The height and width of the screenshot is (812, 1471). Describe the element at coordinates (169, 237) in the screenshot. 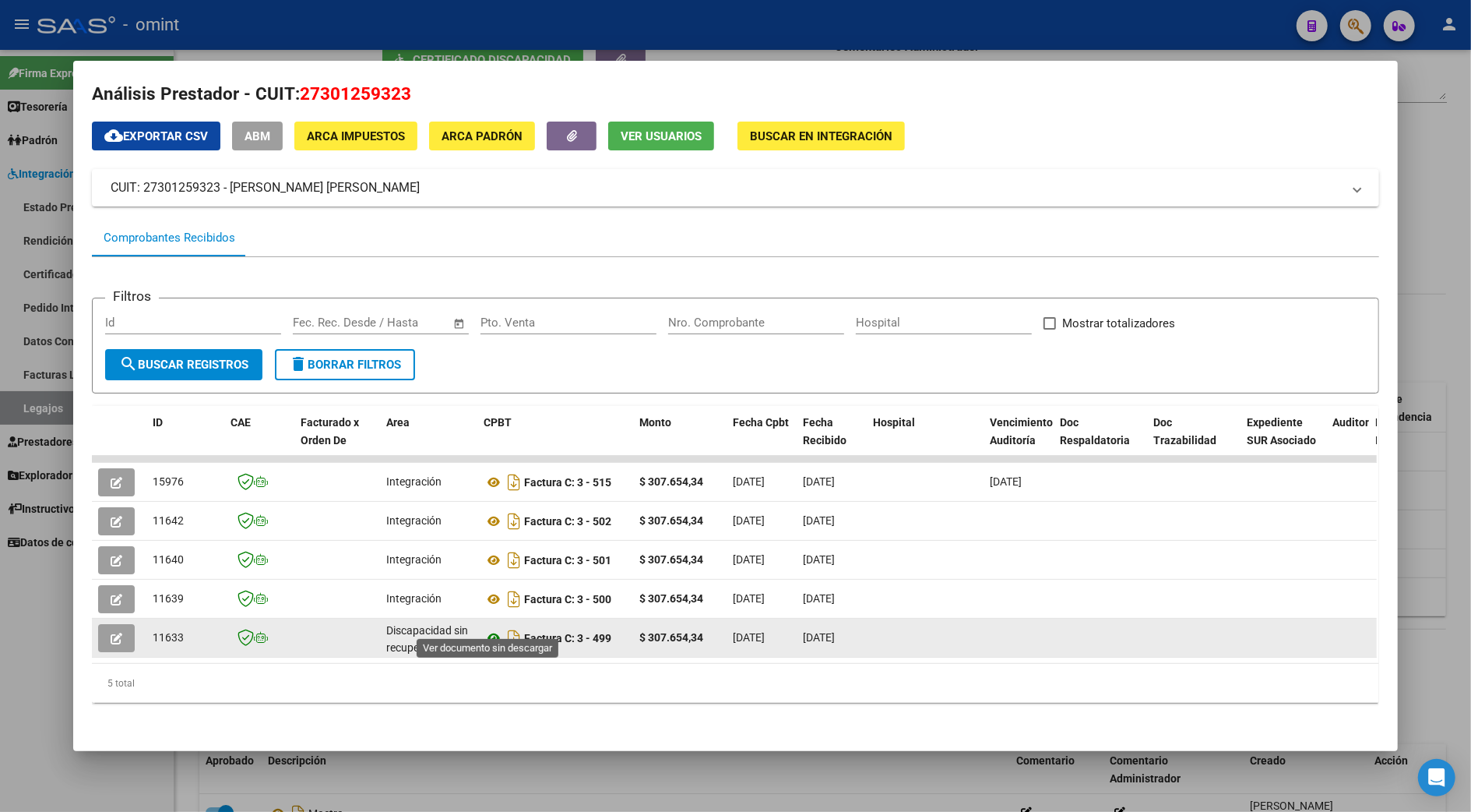

I see `div: Comprobantes Recibidos` at that location.